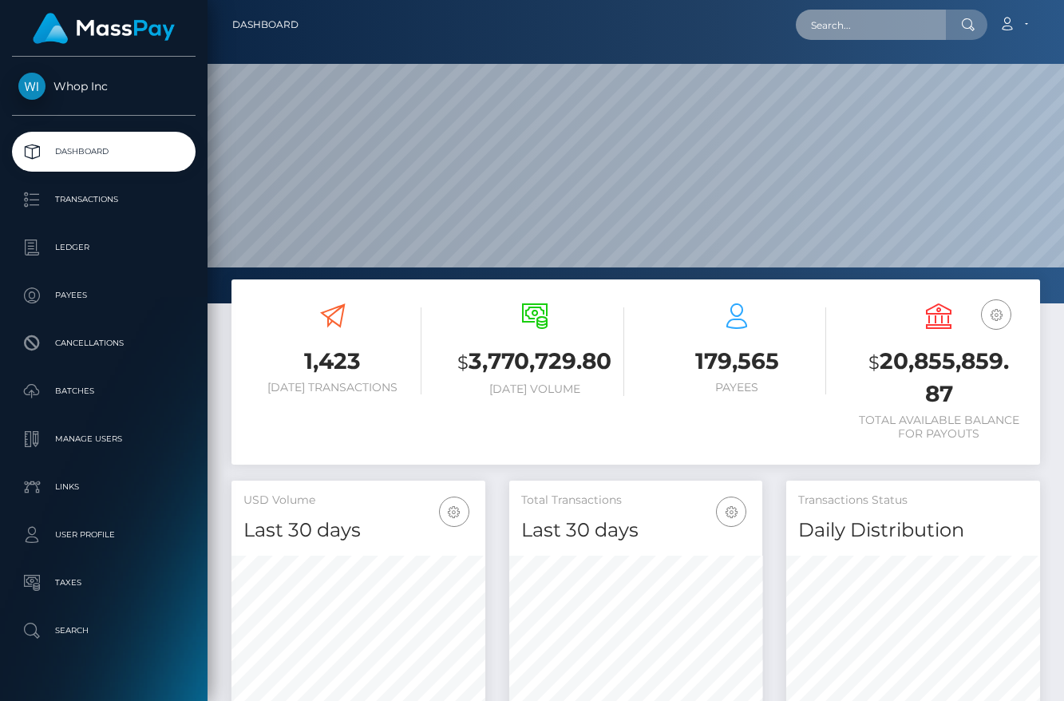 This screenshot has width=1064, height=701. Describe the element at coordinates (32, 86) in the screenshot. I see `img: Whop Inc` at that location.